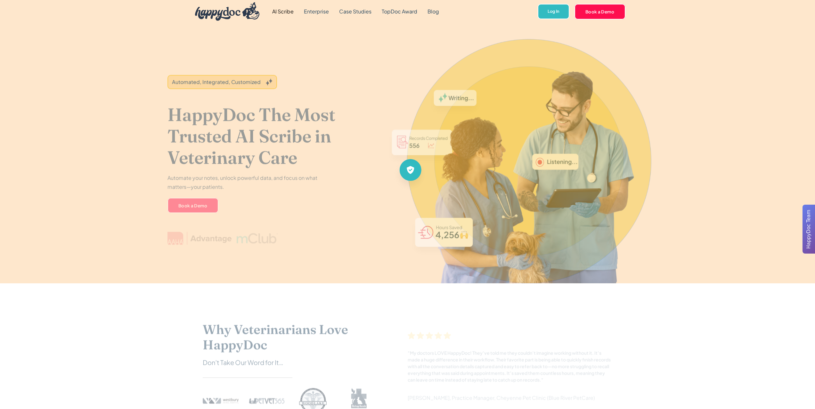 This screenshot has width=815, height=409. What do you see at coordinates (199, 239) in the screenshot?
I see `img: AAHA Advantage logo` at bounding box center [199, 239].